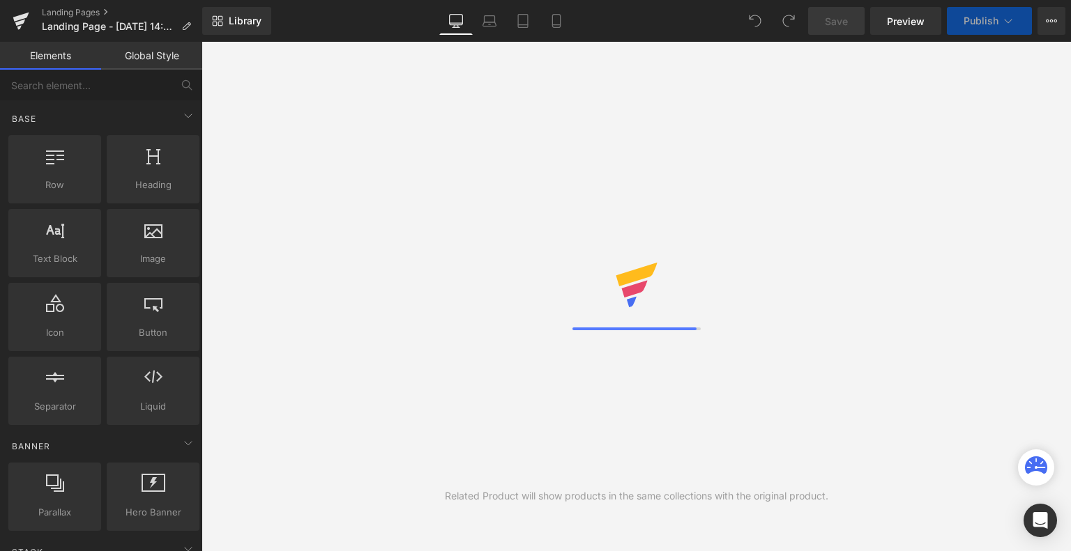  What do you see at coordinates (122, 13) in the screenshot?
I see `a: Landing Pages` at bounding box center [122, 13].